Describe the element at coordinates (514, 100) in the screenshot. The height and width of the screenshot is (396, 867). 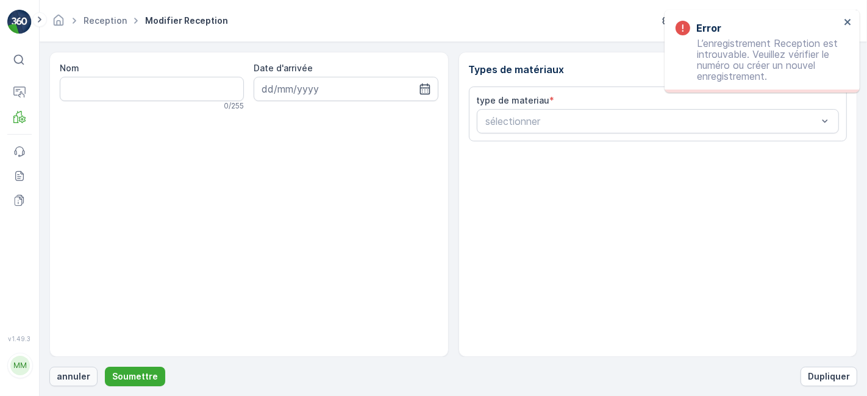
I see `label: type de materiau` at that location.